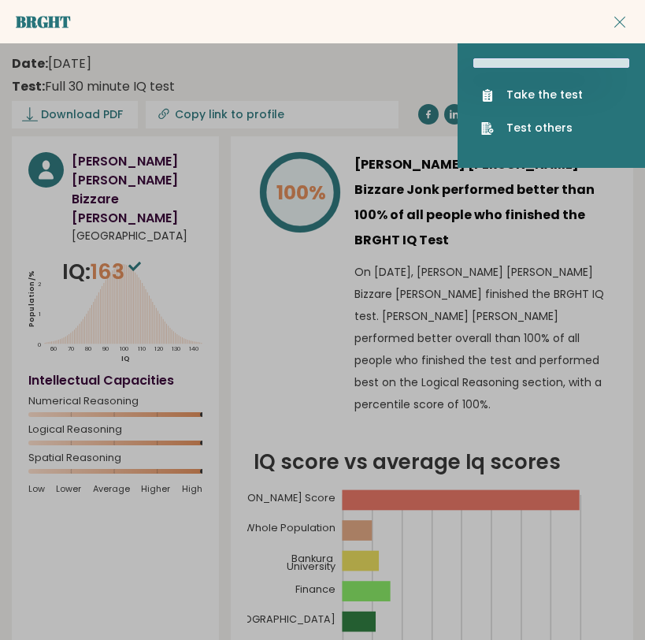 The image size is (645, 640). Describe the element at coordinates (115, 458) in the screenshot. I see `span: Spatial Reasoning` at that location.